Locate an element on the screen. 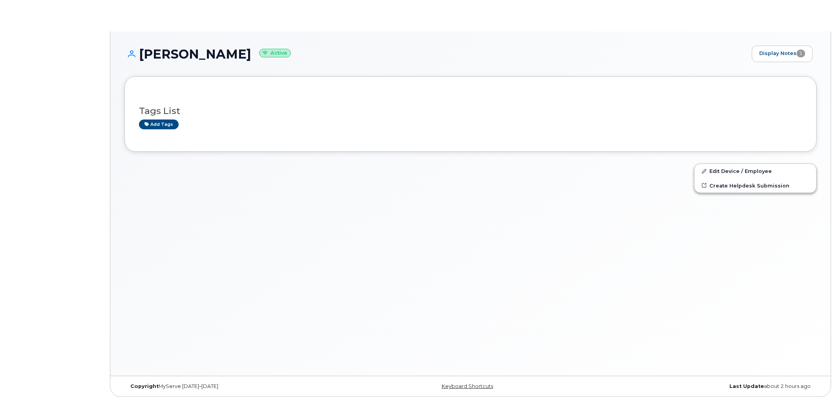  a: Display Notes1 is located at coordinates (782, 54).